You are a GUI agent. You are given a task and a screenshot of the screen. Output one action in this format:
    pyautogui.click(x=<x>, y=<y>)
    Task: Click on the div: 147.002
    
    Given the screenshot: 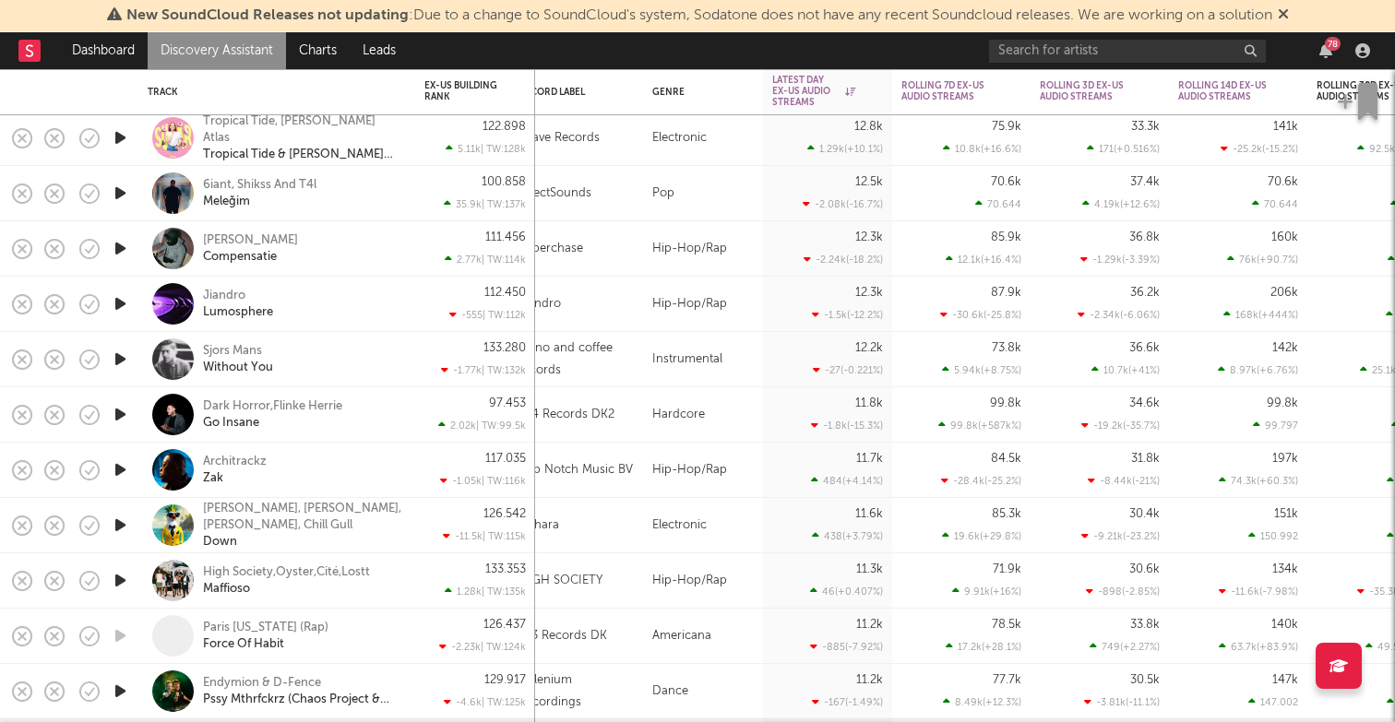 What is the action you would take?
    pyautogui.click(x=1273, y=702)
    